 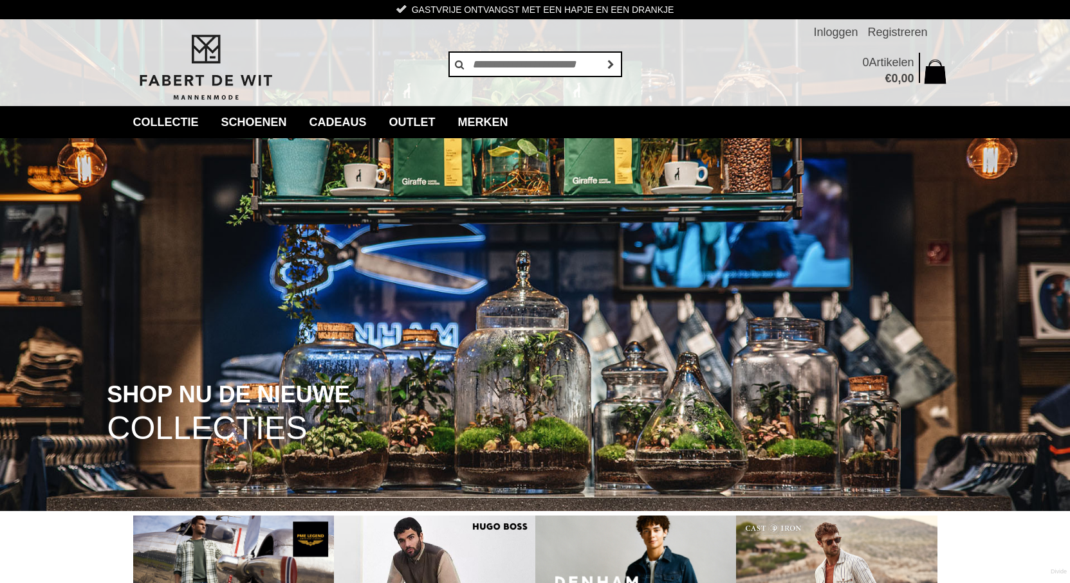 I want to click on a: collectie, so click(x=166, y=122).